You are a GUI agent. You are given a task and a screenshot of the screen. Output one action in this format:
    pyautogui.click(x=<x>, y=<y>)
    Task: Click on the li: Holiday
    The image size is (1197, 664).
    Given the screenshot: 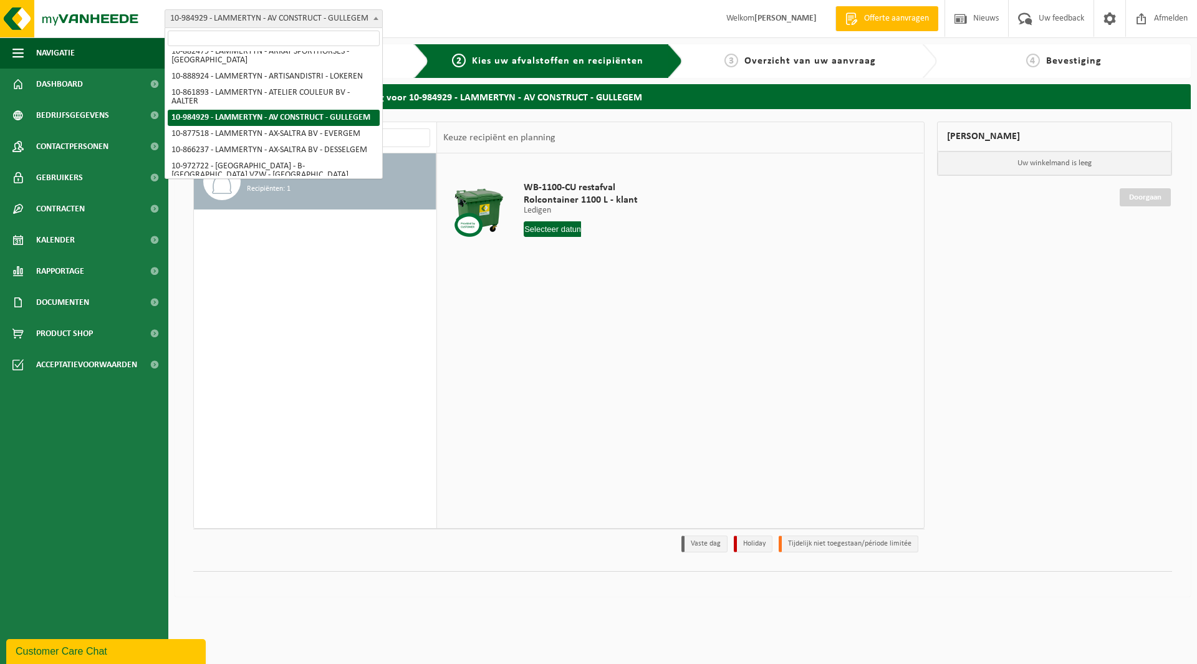 What is the action you would take?
    pyautogui.click(x=753, y=544)
    